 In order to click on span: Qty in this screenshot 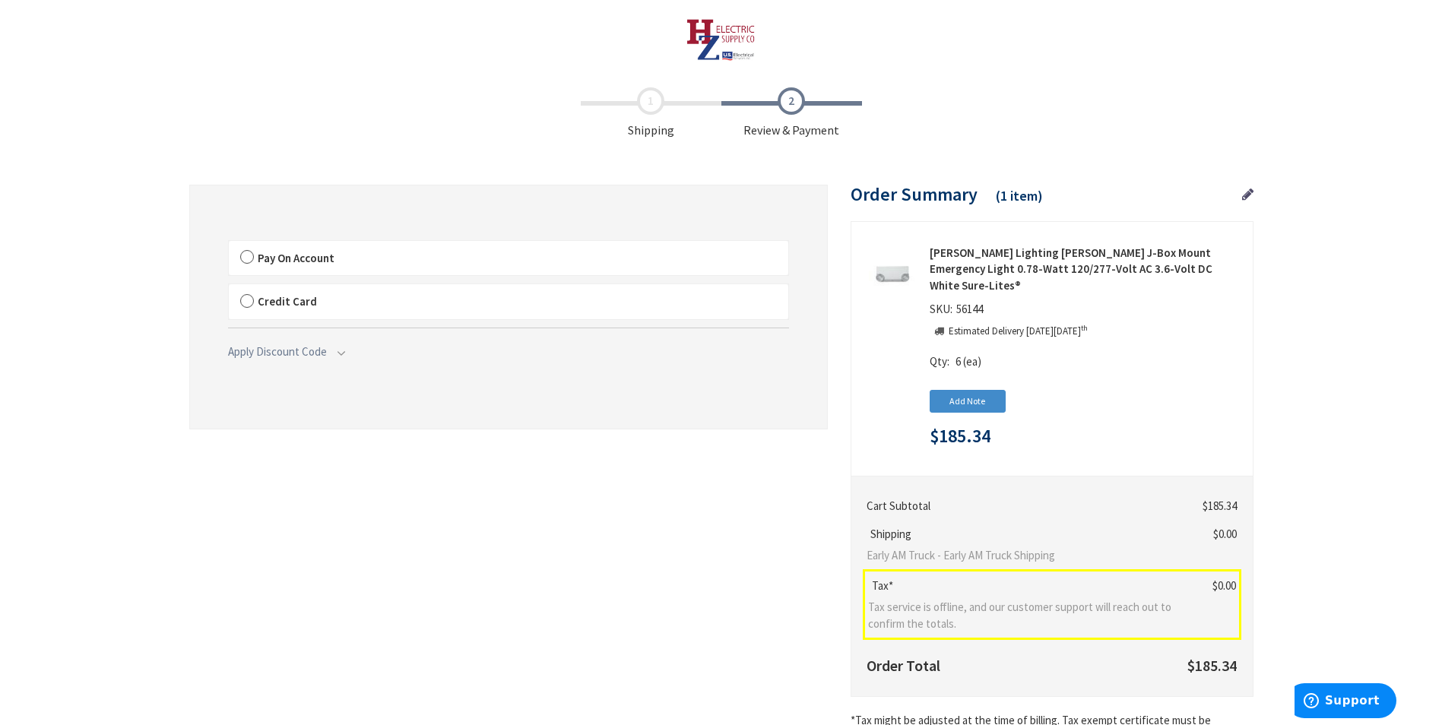, I will do `click(938, 361)`.